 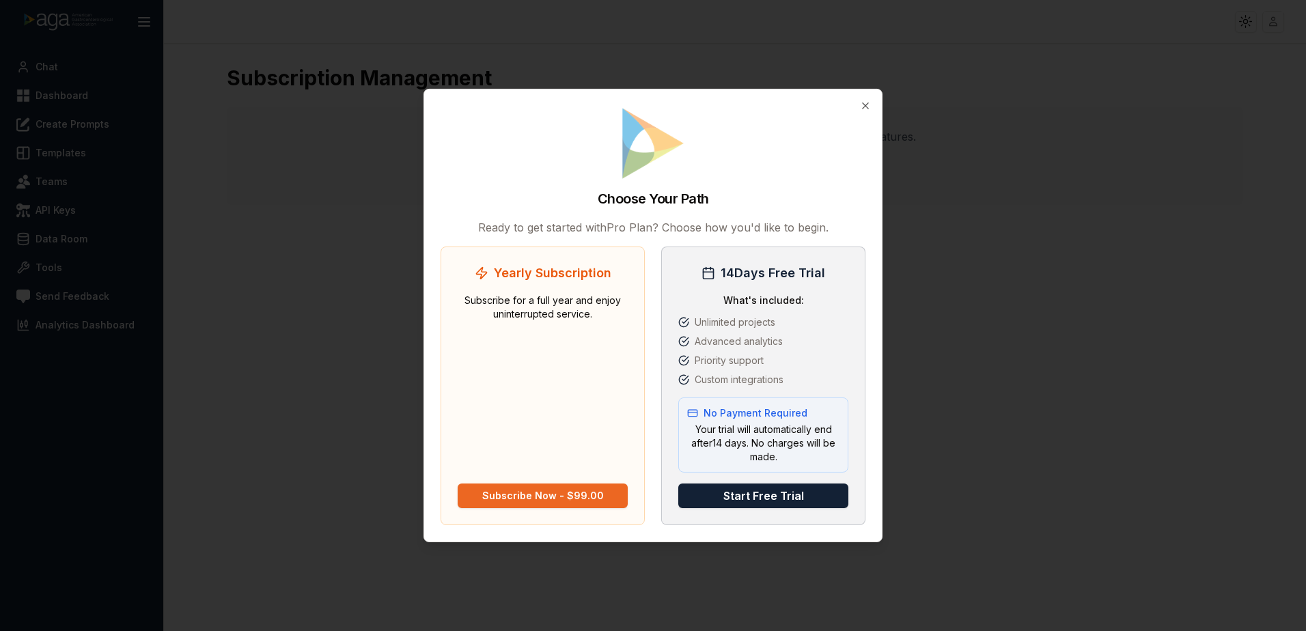 What do you see at coordinates (653, 227) in the screenshot?
I see `p: Ready to get started with Pro Plan ? Choose how you'd like to begin.` at bounding box center [653, 227].